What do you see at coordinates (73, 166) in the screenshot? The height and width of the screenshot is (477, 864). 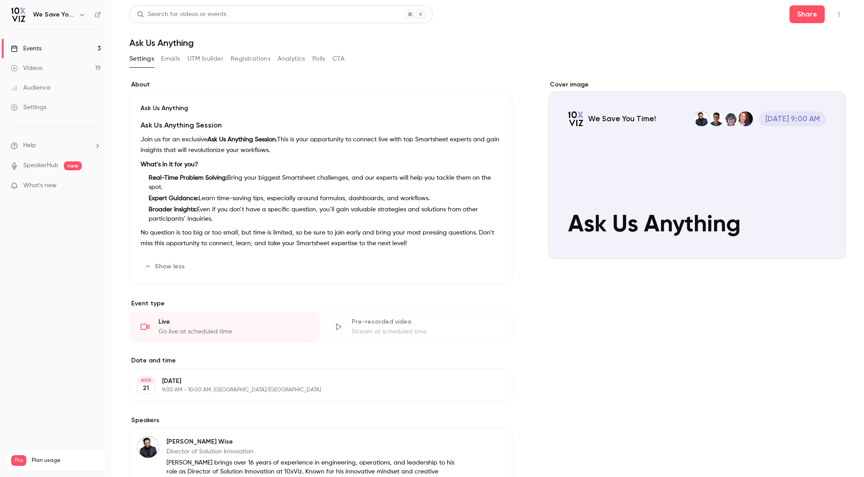 I see `span: new` at bounding box center [73, 166].